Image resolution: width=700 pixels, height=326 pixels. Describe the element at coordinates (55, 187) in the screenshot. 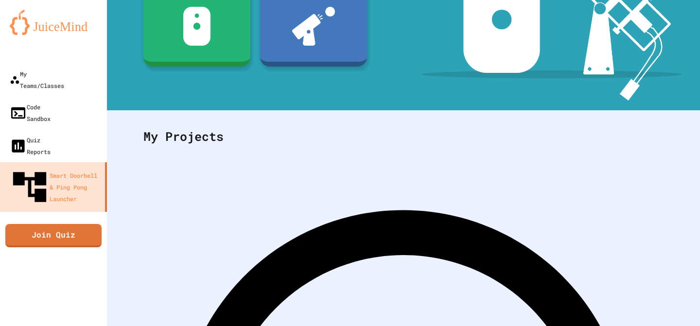

I see `div: Smart Doorbell & Ping Pong Launcher` at that location.